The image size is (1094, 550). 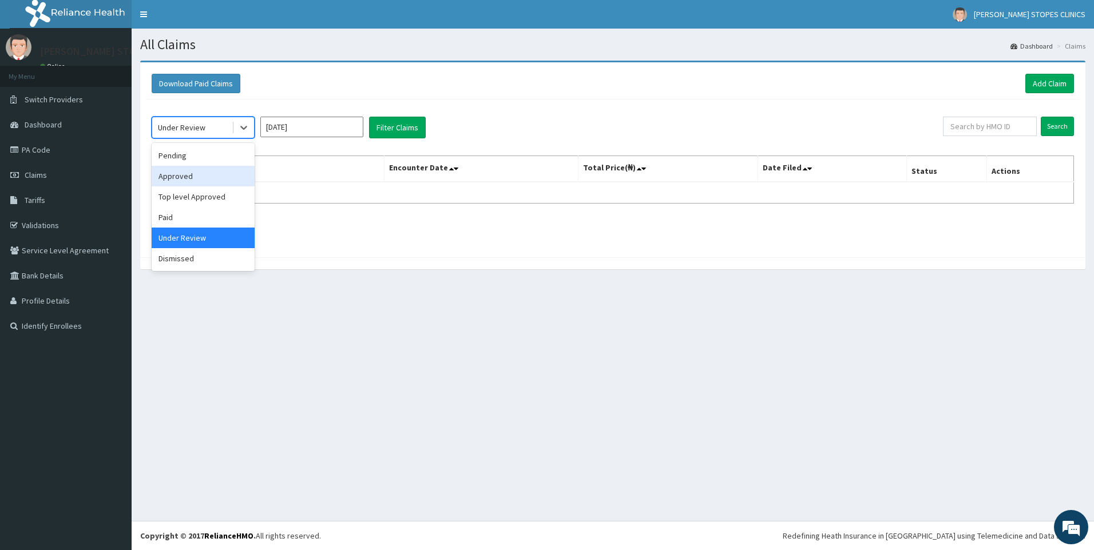 What do you see at coordinates (668, 169) in the screenshot?
I see `th: Total Price(₦)` at bounding box center [668, 169].